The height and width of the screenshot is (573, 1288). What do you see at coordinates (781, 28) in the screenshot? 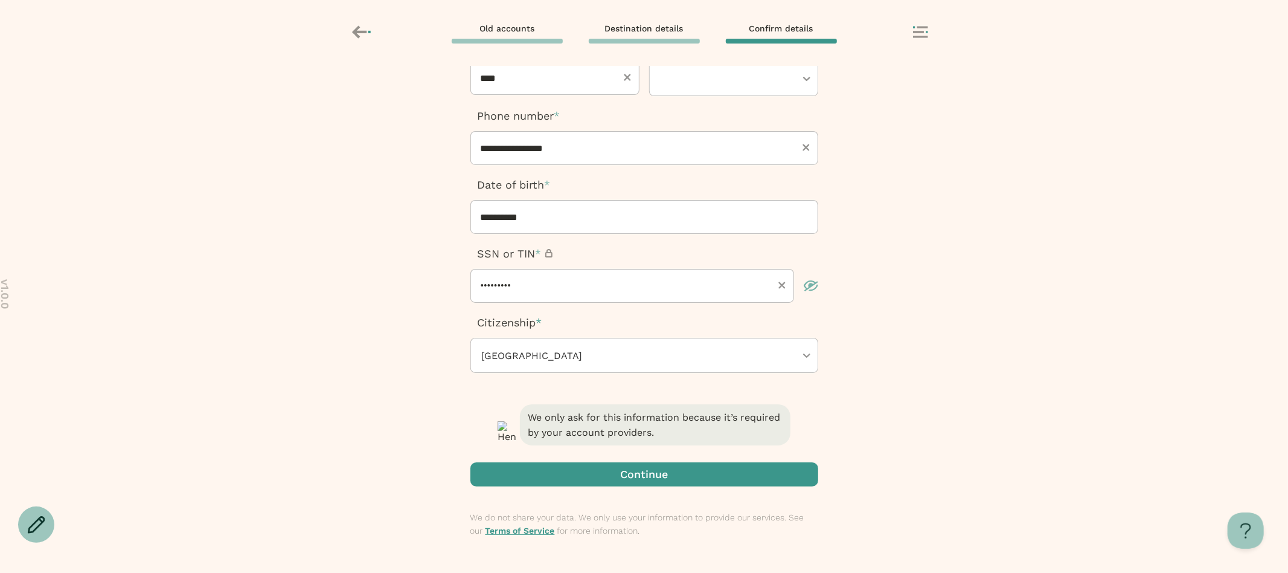
I see `span: Confirm details` at bounding box center [781, 28].